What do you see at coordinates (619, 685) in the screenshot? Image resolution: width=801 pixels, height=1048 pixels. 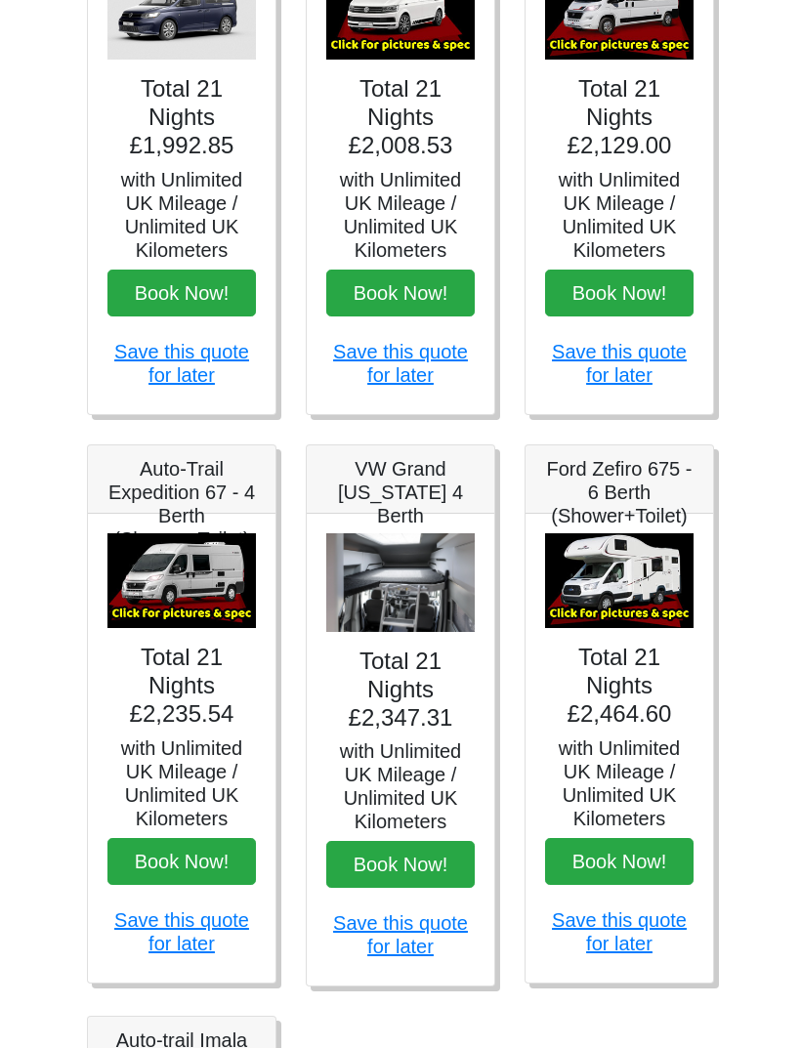 I see `h4: Total 21 Nights £2,464.60` at bounding box center [619, 685].